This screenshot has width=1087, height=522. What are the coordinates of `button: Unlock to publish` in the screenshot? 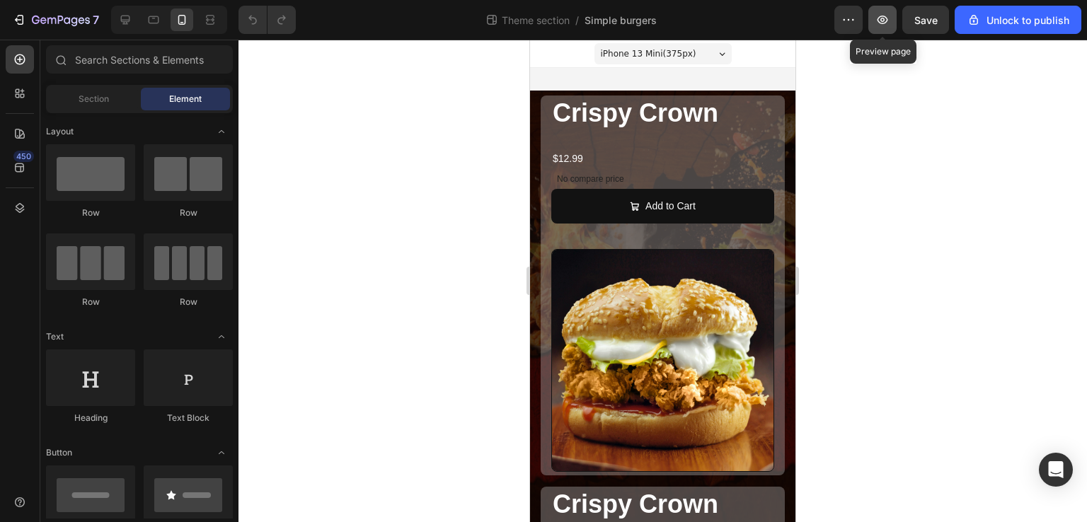 It's located at (1018, 20).